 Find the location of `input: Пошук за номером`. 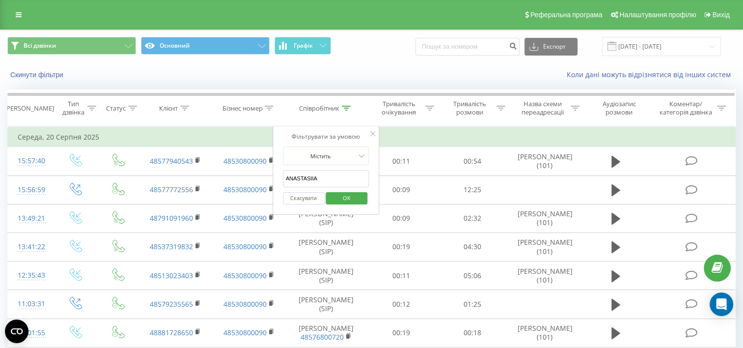

input: Пошук за номером is located at coordinates (468, 47).